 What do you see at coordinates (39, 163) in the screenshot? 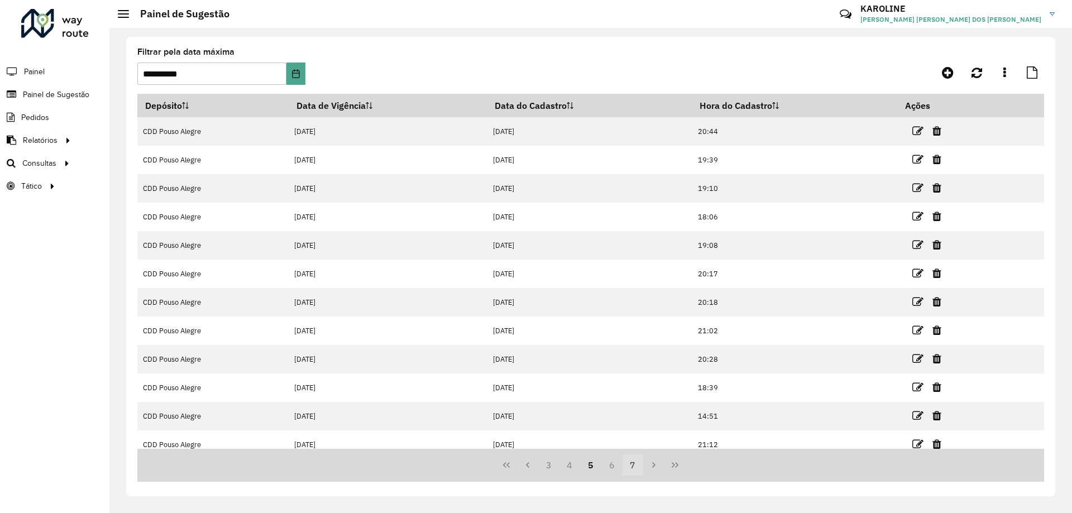
I see `span: Consultas` at bounding box center [39, 163].